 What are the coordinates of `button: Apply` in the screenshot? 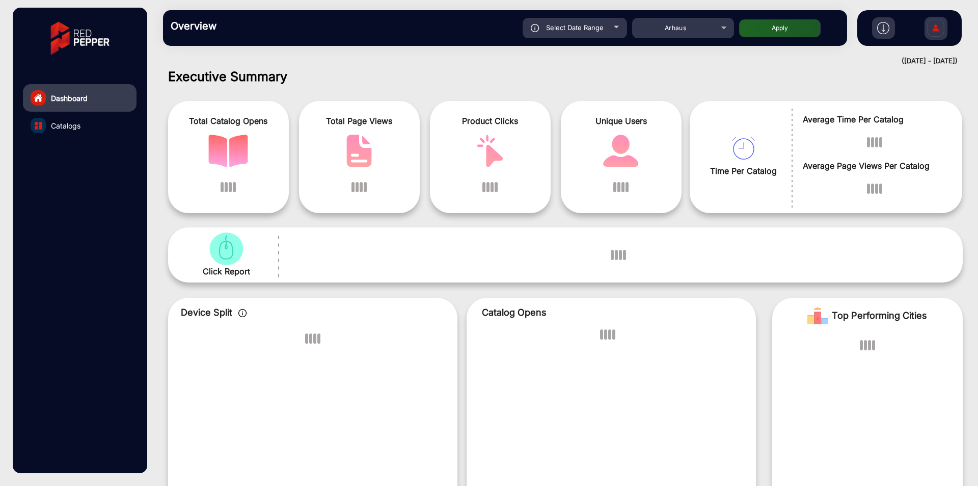 It's located at (780, 28).